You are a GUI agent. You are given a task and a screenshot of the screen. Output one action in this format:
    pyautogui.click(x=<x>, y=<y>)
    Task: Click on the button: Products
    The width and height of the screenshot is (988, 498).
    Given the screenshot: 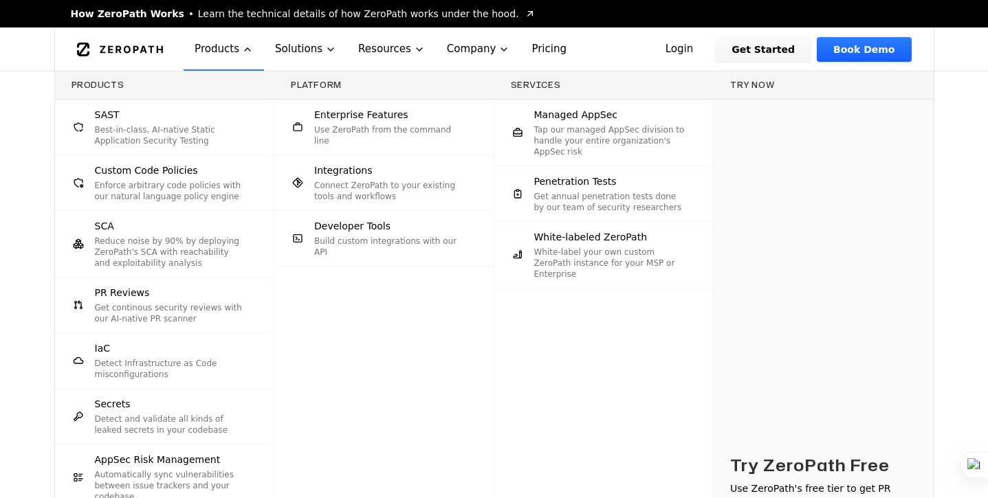 What is the action you would take?
    pyautogui.click(x=223, y=49)
    